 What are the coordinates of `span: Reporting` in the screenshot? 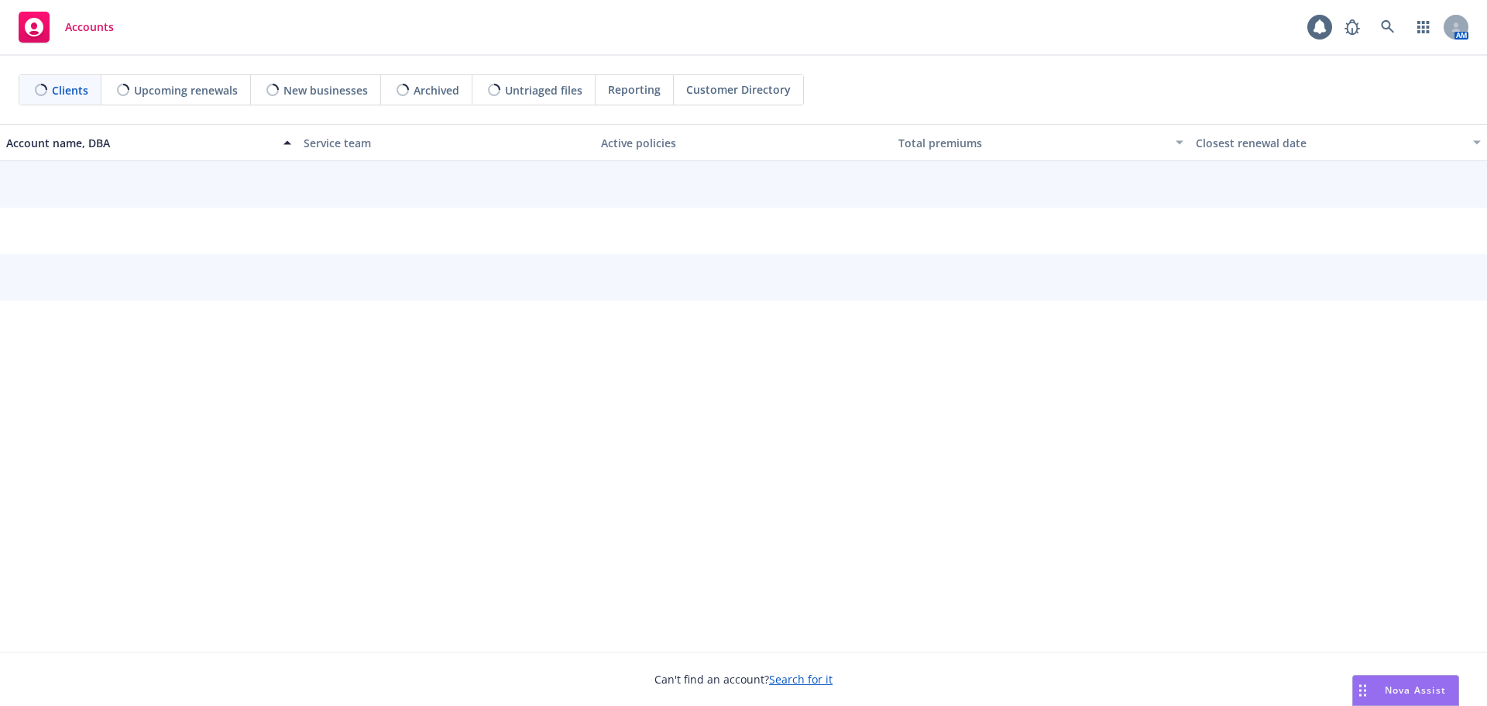 It's located at (634, 89).